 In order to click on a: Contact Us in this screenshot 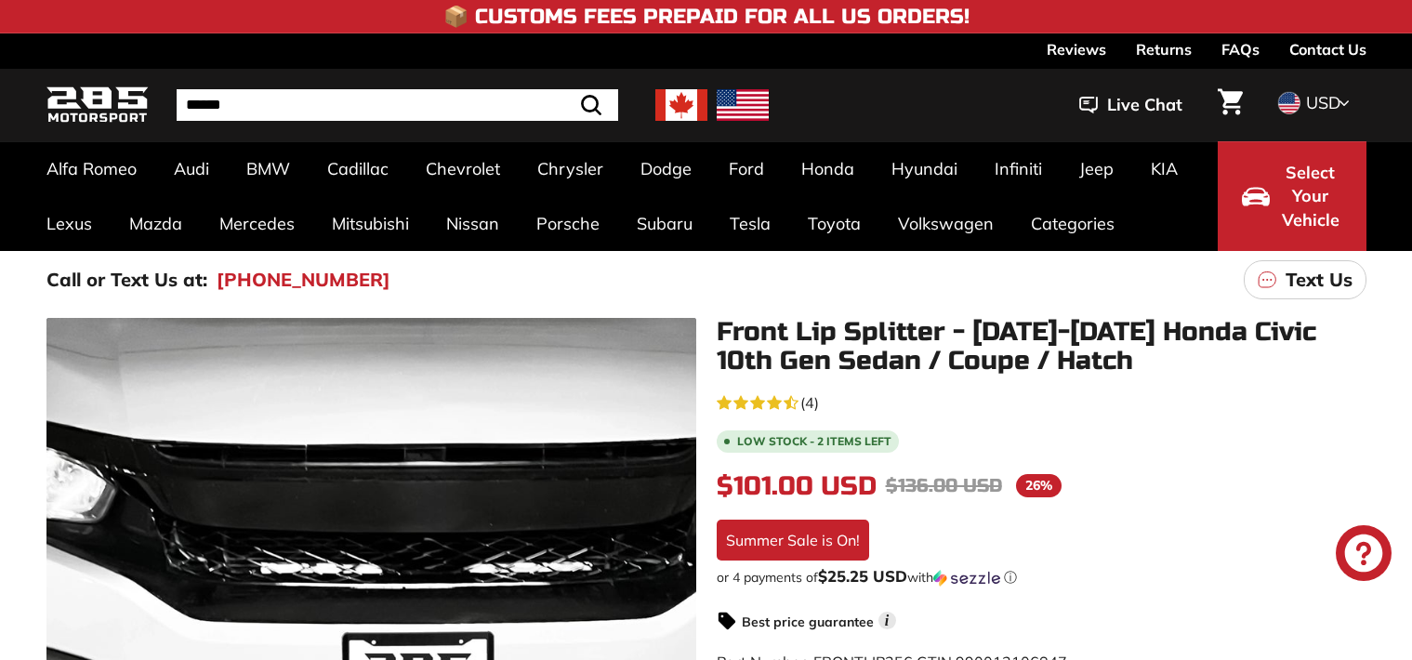, I will do `click(1327, 49)`.